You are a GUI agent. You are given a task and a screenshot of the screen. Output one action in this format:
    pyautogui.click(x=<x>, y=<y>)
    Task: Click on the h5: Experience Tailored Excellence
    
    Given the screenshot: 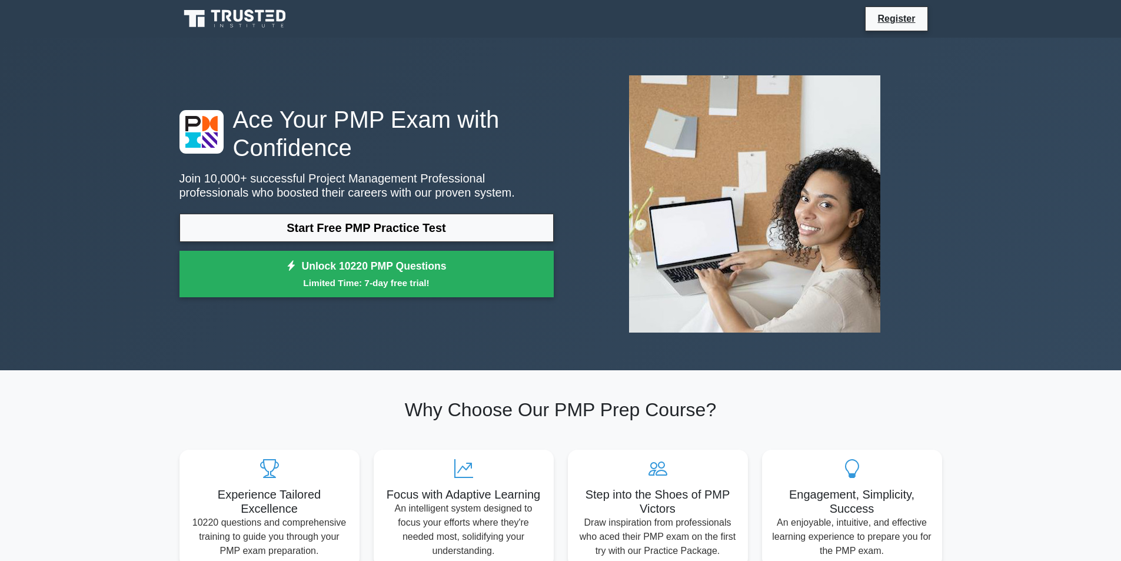 What is the action you would take?
    pyautogui.click(x=269, y=501)
    